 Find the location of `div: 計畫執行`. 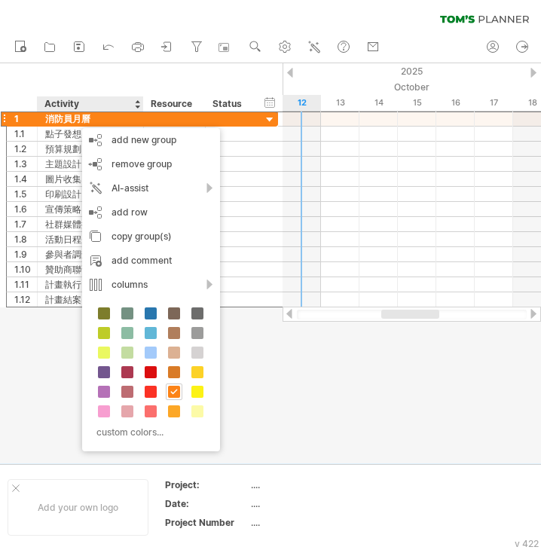

div: 計畫執行 is located at coordinates (90, 284).